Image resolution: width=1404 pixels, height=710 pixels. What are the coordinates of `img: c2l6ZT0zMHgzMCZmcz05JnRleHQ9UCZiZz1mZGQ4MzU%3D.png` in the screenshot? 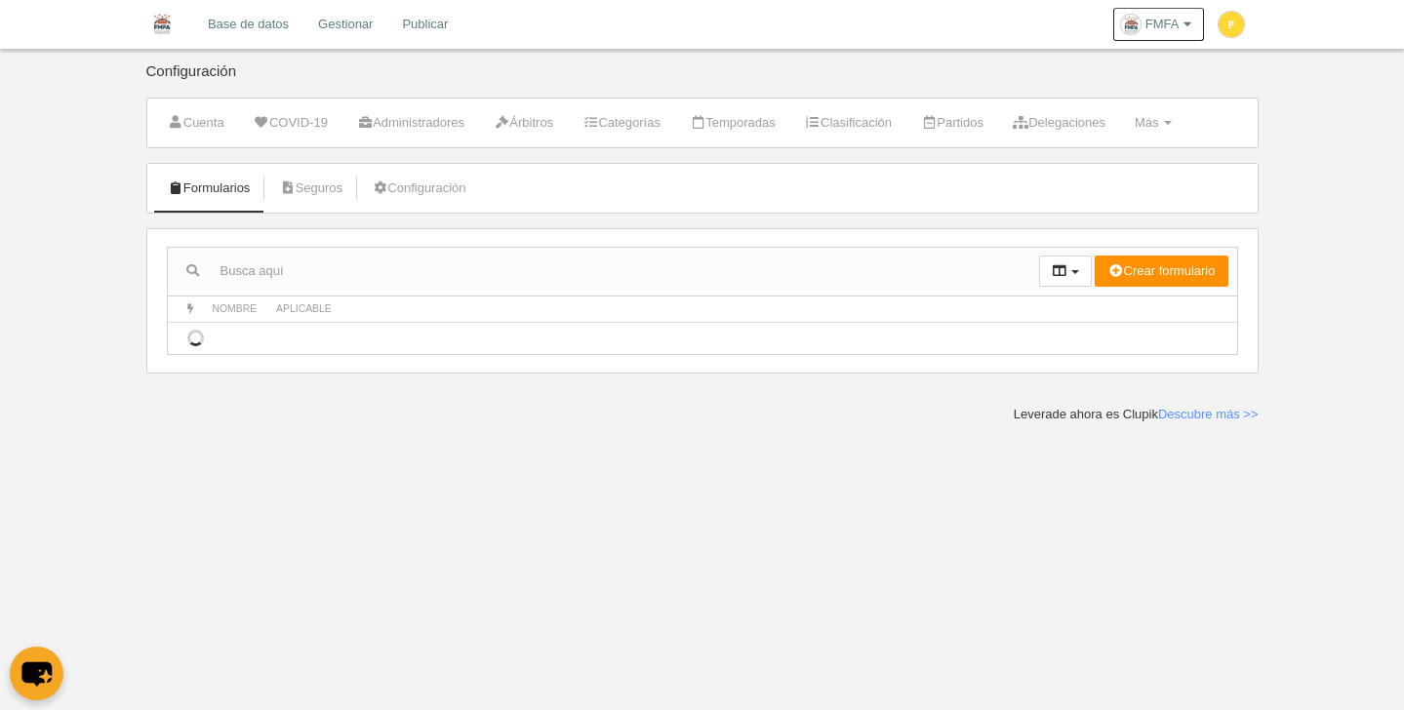 It's located at (1232, 24).